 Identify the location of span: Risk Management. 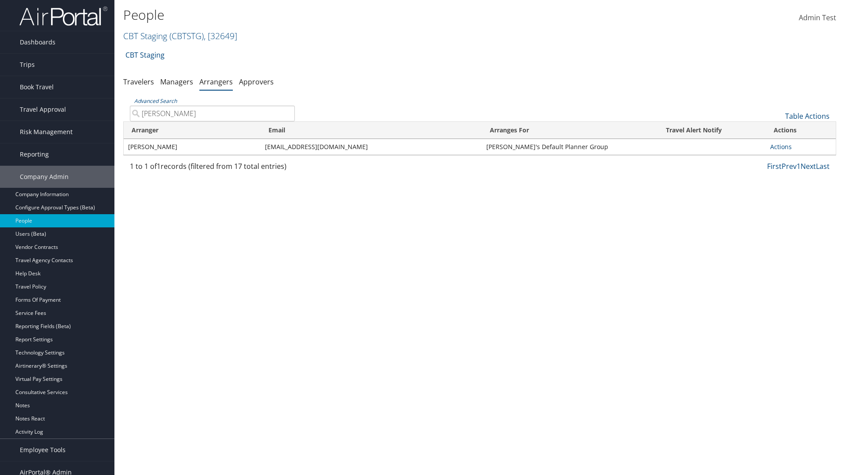
(46, 132).